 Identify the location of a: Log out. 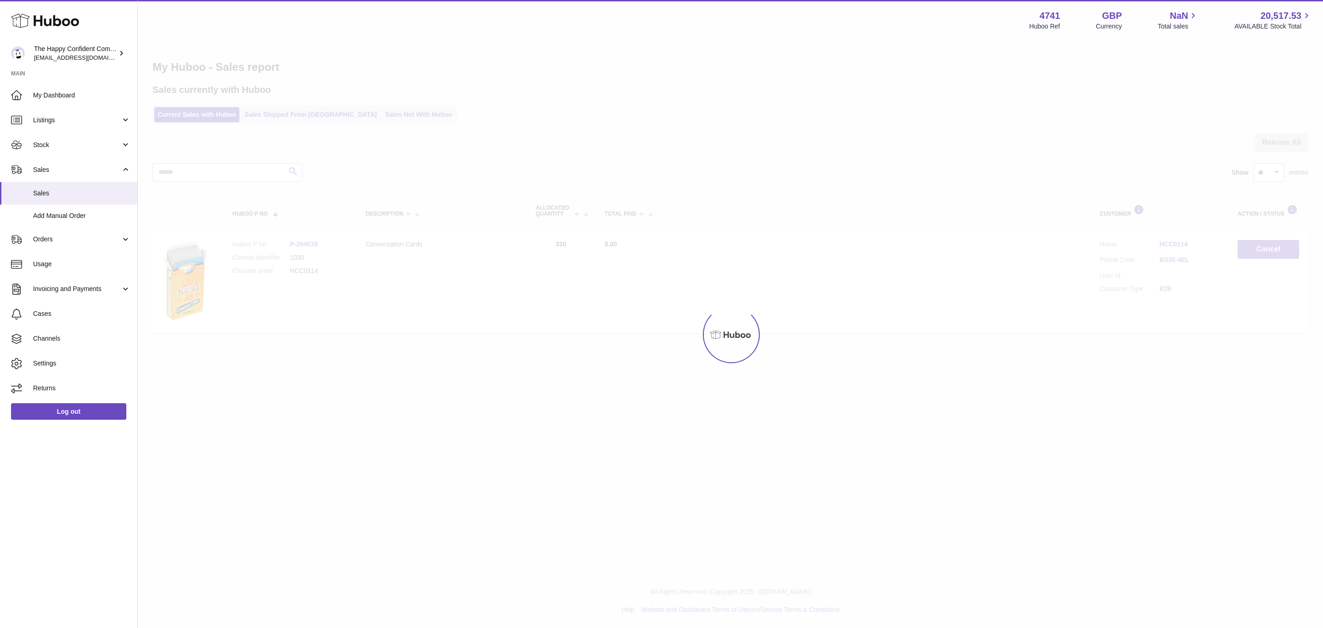
(68, 411).